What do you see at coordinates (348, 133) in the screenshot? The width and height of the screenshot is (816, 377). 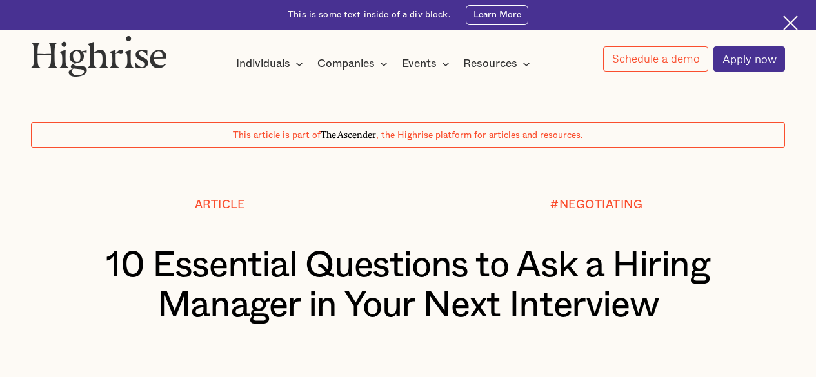 I see `span: The Ascender` at bounding box center [348, 133].